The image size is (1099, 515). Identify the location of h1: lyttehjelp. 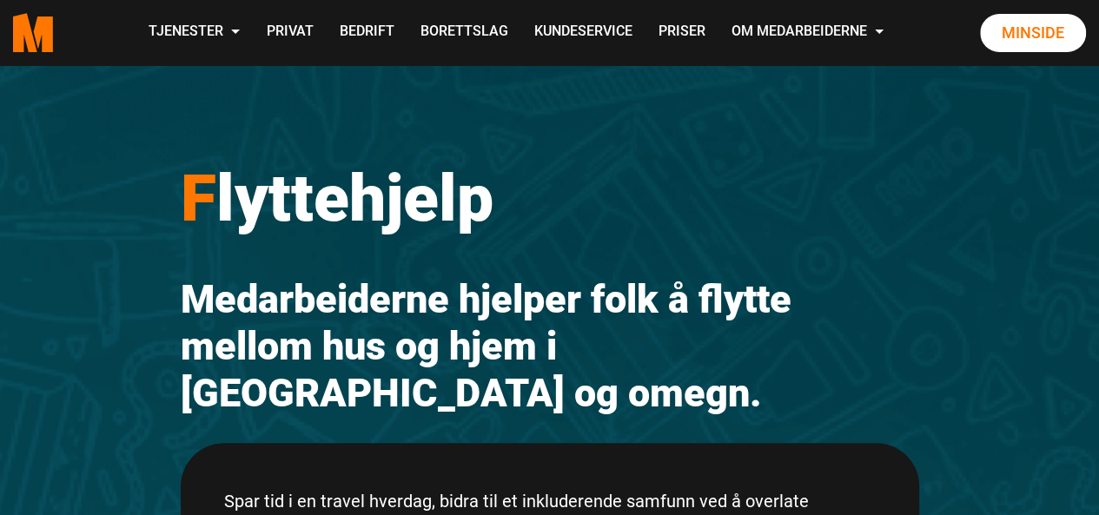
(550, 198).